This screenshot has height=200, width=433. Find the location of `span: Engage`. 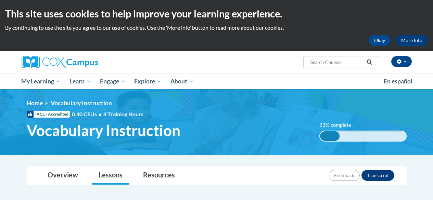

span: Engage is located at coordinates (113, 81).